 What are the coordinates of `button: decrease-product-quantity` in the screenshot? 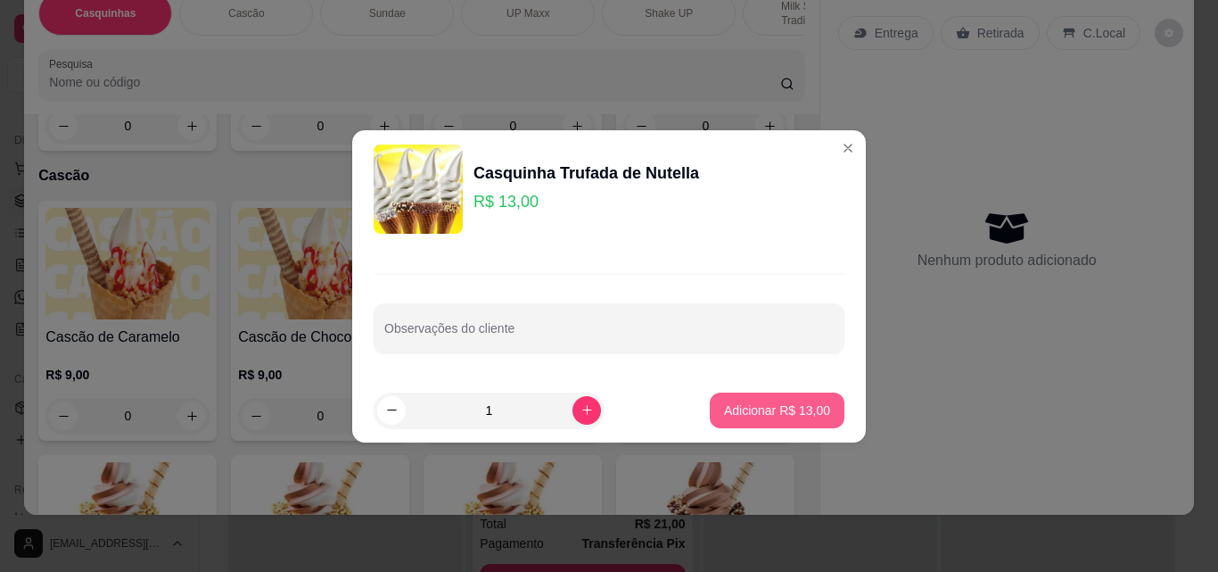 It's located at (392, 410).